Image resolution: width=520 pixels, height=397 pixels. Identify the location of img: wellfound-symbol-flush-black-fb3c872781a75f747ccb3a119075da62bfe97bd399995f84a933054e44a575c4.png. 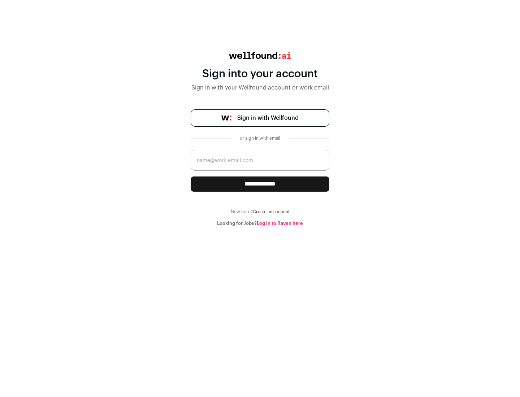
(226, 118).